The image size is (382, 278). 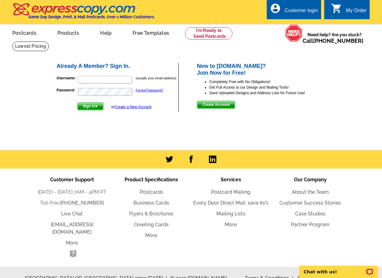 I want to click on div: or, so click(x=132, y=107).